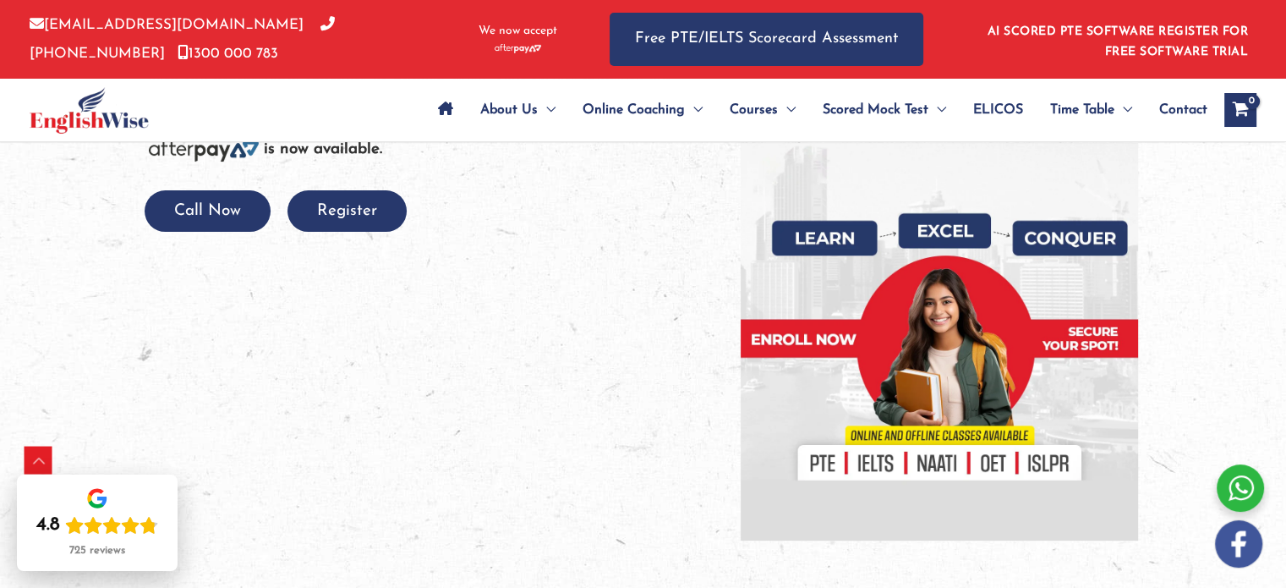 The height and width of the screenshot is (588, 1286). What do you see at coordinates (766, 39) in the screenshot?
I see `a: Free PTE/IELTS Scorecard Assessment` at bounding box center [766, 39].